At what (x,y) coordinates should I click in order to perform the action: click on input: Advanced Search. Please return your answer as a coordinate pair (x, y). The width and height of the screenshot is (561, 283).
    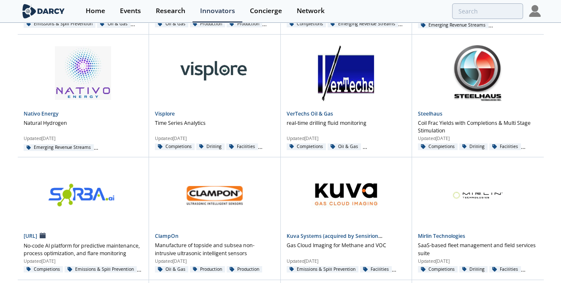
    Looking at the image, I should click on (488, 11).